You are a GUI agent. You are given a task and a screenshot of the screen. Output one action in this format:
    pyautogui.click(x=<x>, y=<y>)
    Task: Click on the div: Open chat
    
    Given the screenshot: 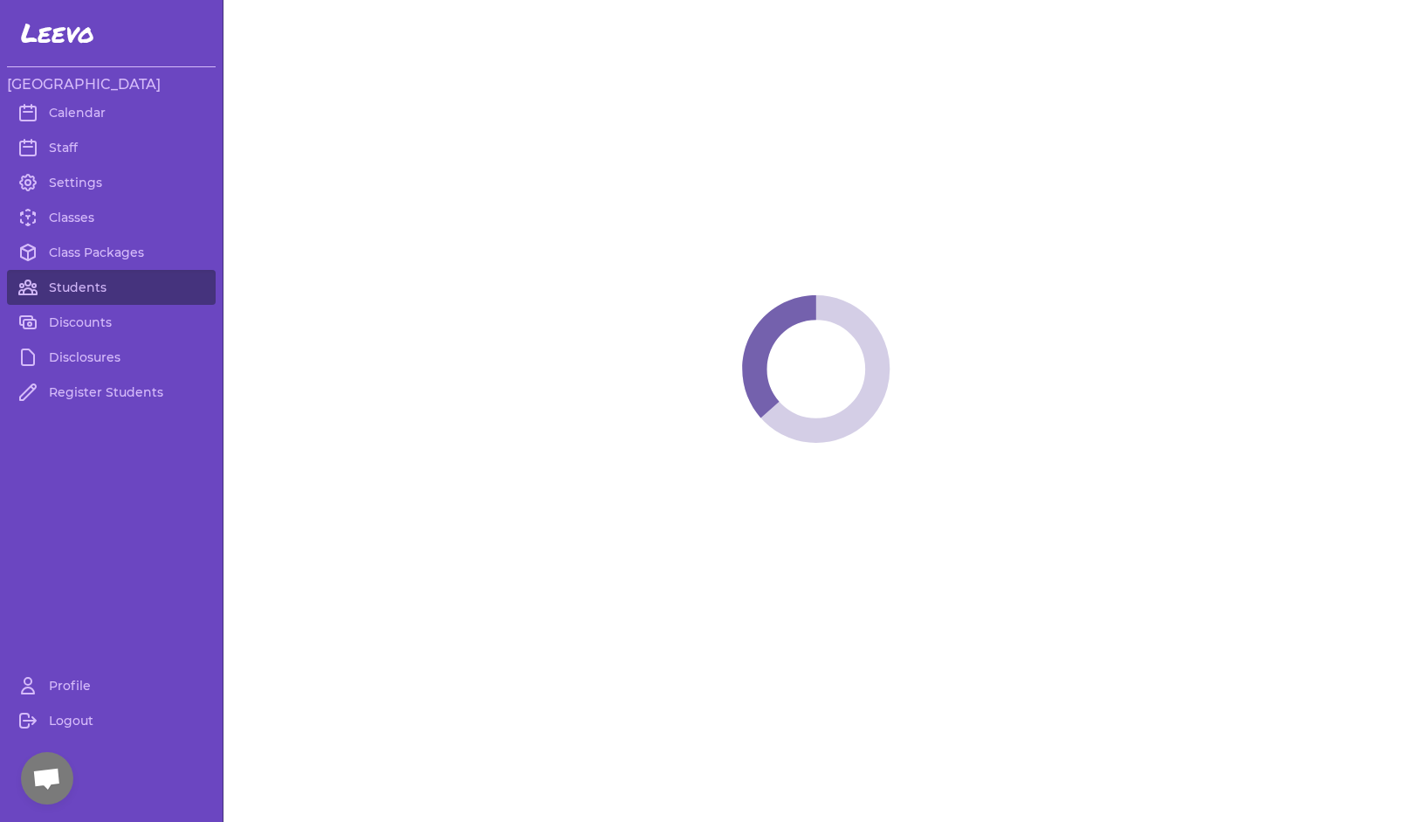 What is the action you would take?
    pyautogui.click(x=47, y=778)
    